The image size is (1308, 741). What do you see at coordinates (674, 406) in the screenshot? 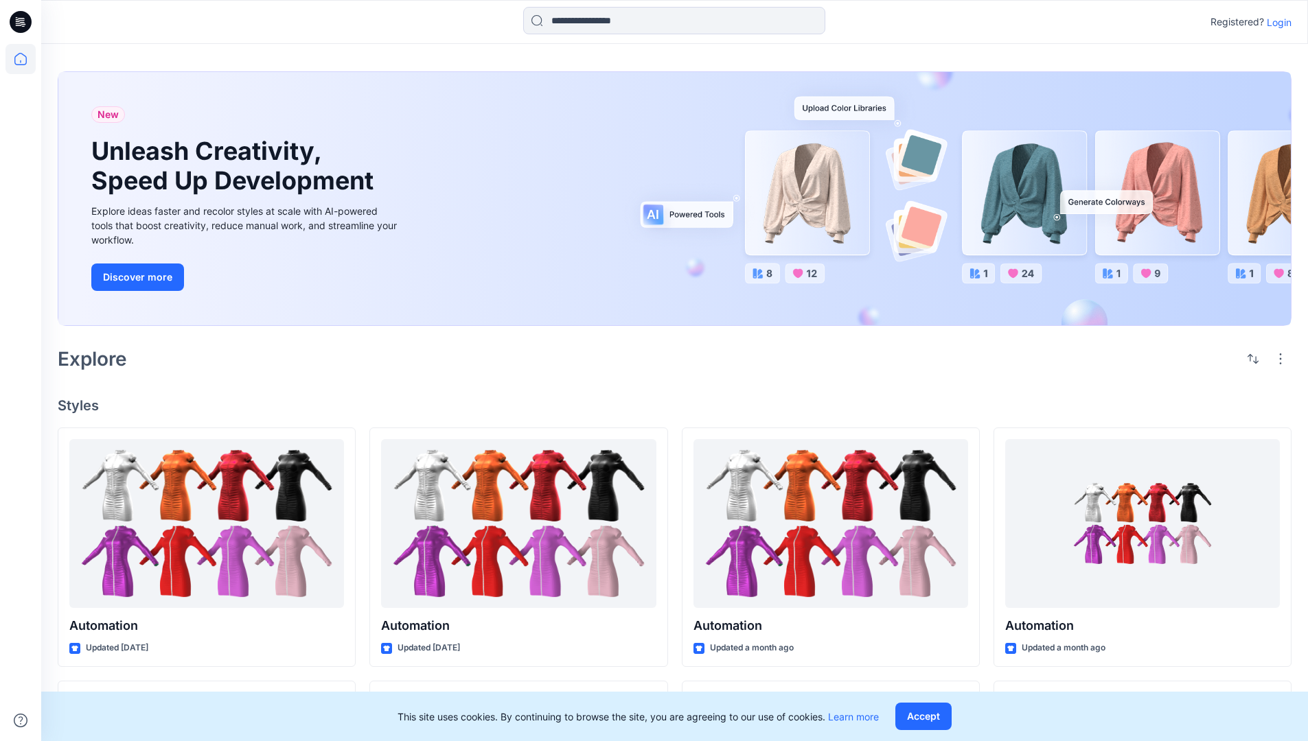
I see `h4: Styles` at bounding box center [674, 406].